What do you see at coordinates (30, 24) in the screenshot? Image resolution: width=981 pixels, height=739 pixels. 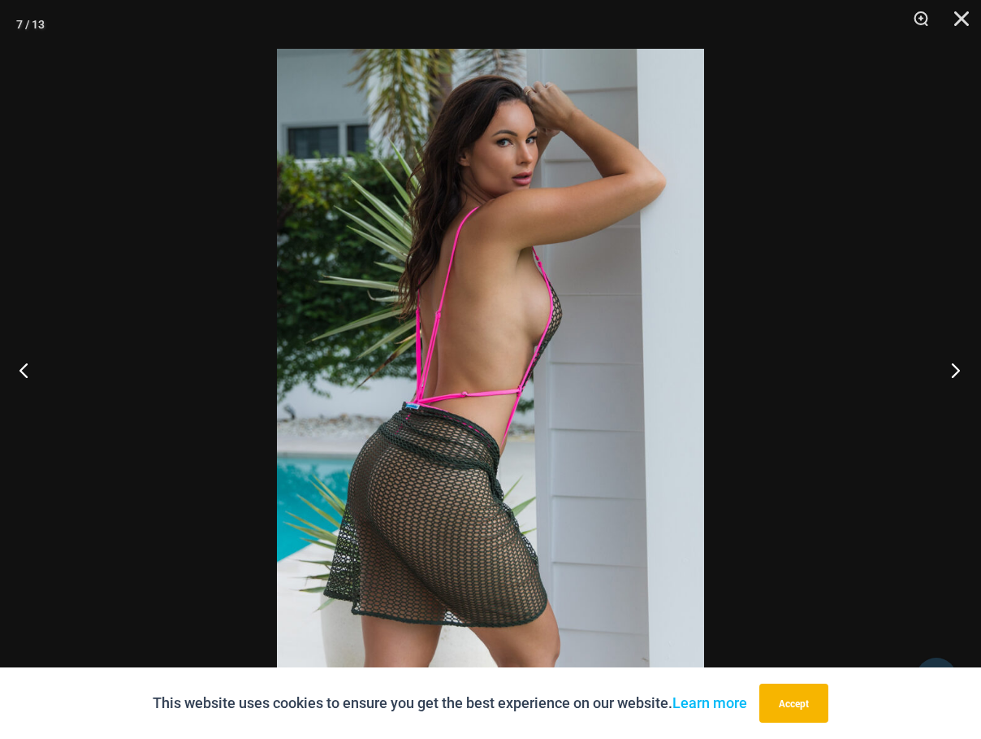 I see `div: 7 / 13` at bounding box center [30, 24].